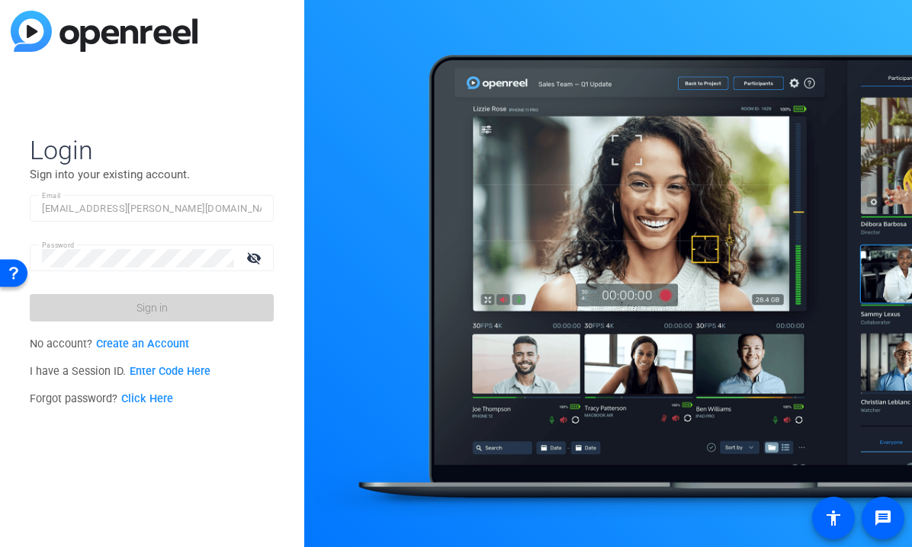 The image size is (912, 547). I want to click on span: No account?, so click(109, 344).